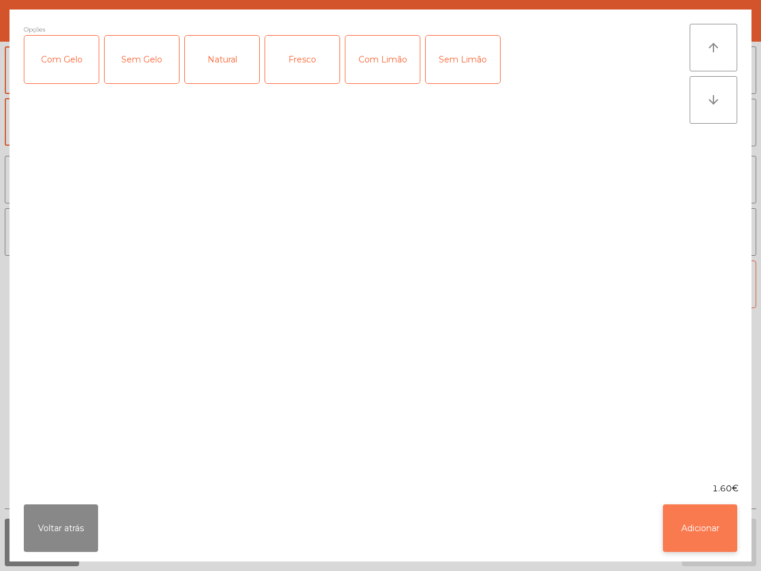 The image size is (761, 571). Describe the element at coordinates (61, 59) in the screenshot. I see `div: Com Gelo` at that location.